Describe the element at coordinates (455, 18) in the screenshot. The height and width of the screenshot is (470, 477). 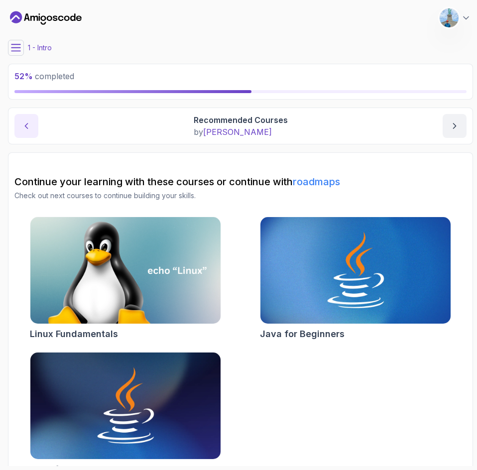
I see `button: user profile image` at that location.